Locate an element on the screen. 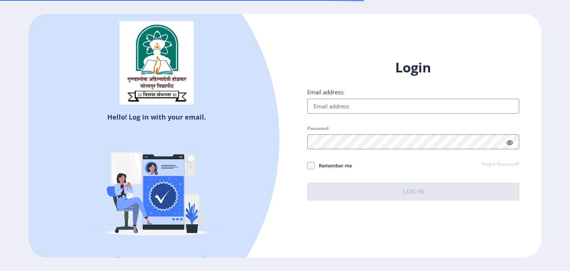 The height and width of the screenshot is (271, 570). label: Password: is located at coordinates (318, 128).